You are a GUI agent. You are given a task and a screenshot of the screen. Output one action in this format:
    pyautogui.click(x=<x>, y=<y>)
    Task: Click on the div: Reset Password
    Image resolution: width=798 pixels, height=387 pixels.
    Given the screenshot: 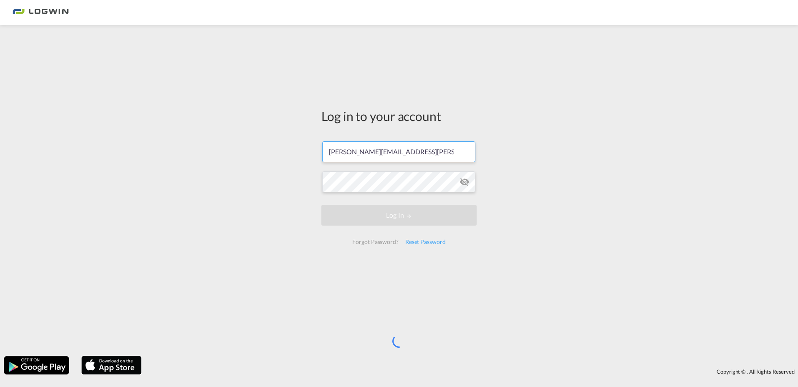 What is the action you would take?
    pyautogui.click(x=425, y=242)
    